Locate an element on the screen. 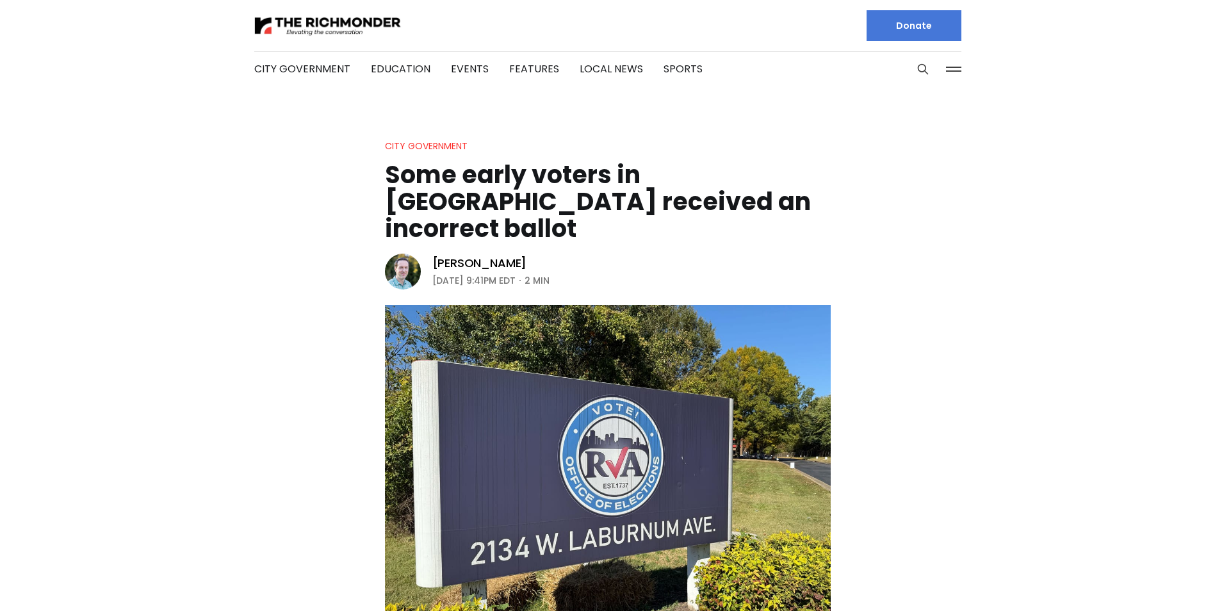 The width and height of the screenshot is (1215, 611). button: Search this site is located at coordinates (923, 69).